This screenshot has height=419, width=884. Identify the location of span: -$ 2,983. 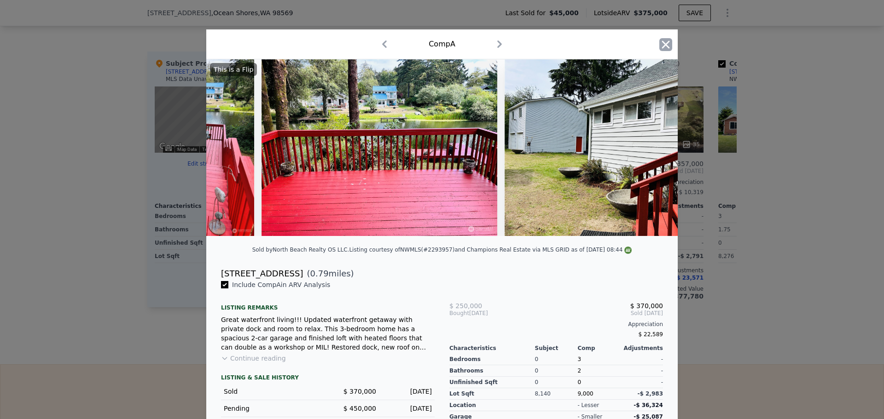
(650, 394).